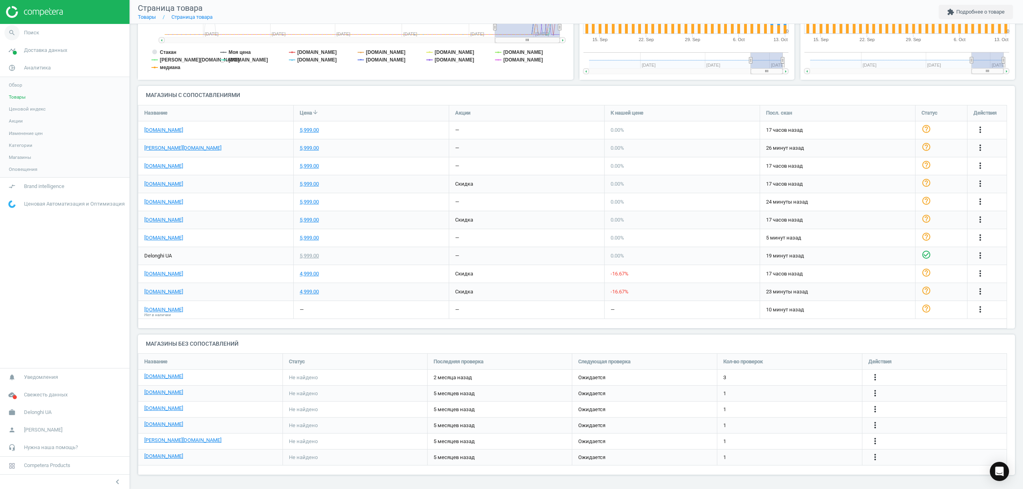  I want to click on tspan: 29. Sep, so click(692, 40).